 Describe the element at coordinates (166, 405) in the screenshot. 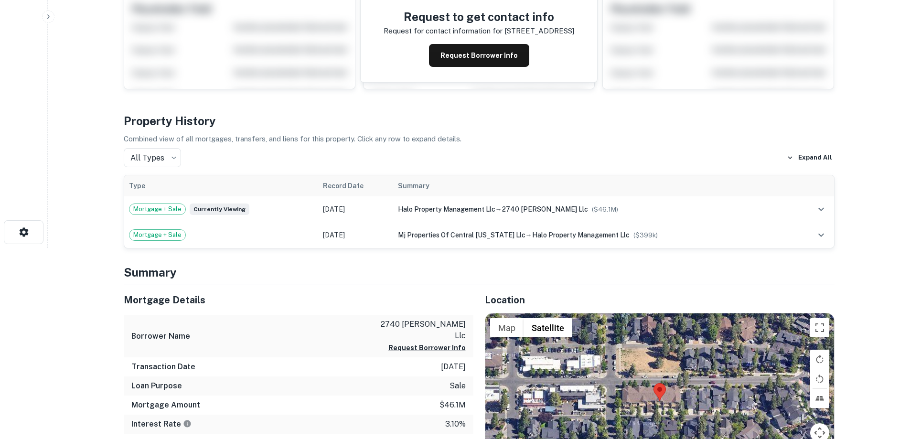

I see `h6: Mortgage Amount` at that location.